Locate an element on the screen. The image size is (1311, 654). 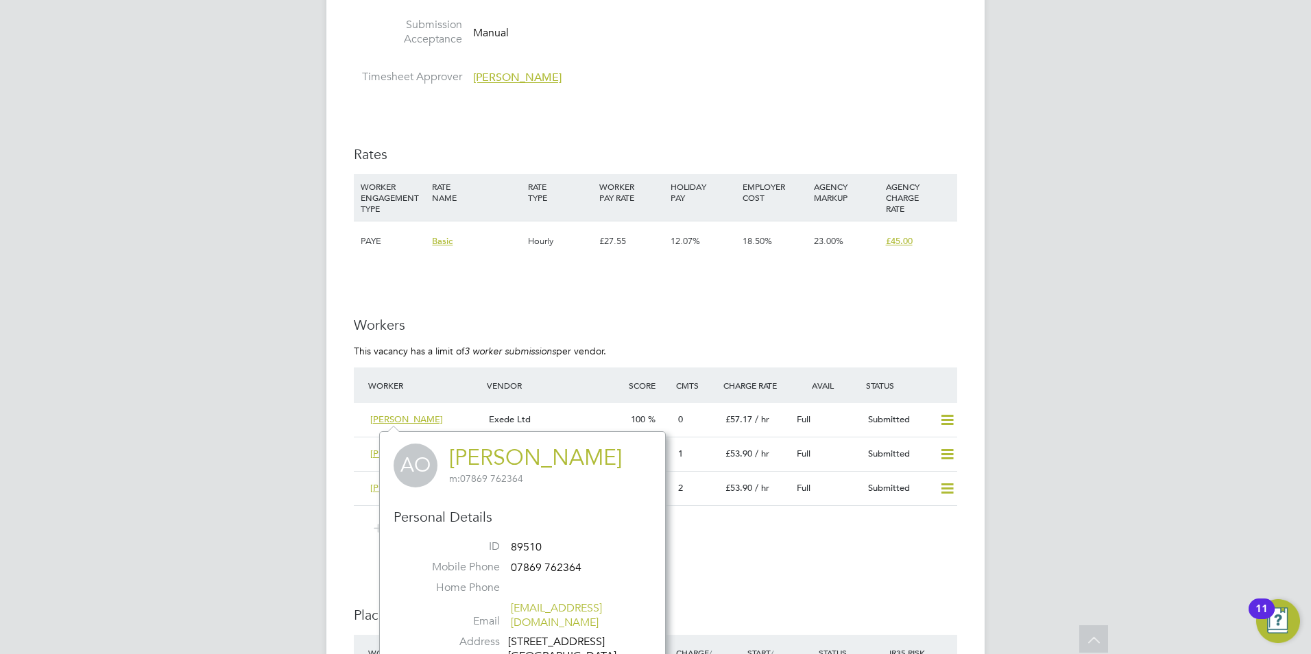
label: Email is located at coordinates (452, 621).